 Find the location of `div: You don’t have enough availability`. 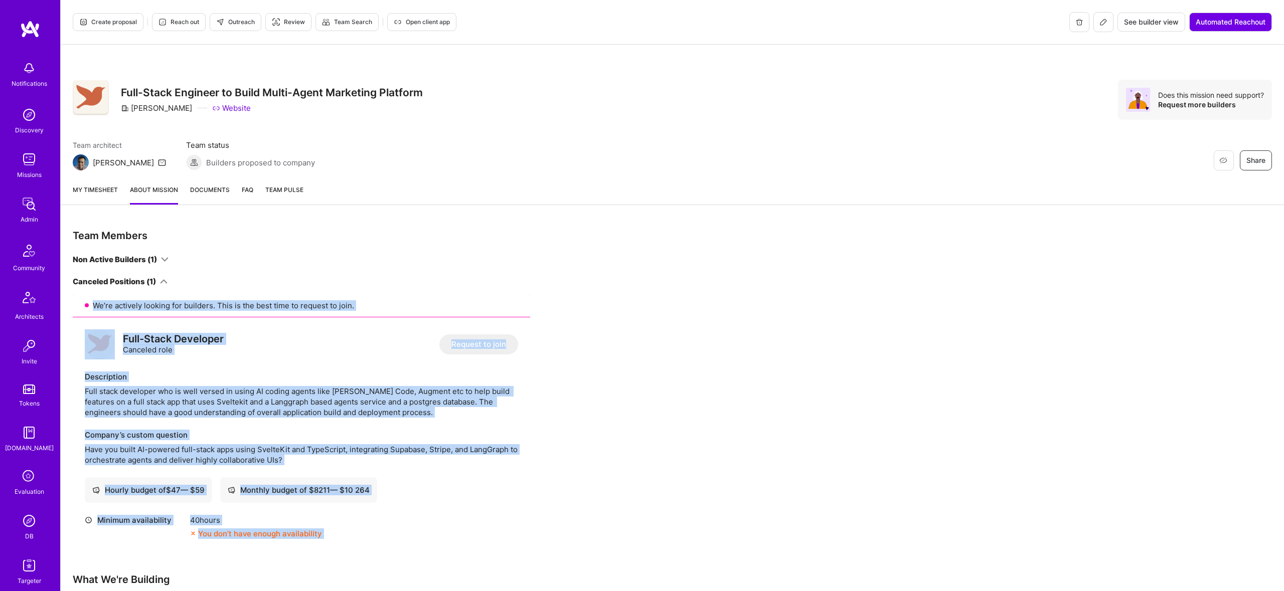

div: You don’t have enough availability is located at coordinates (256, 534).